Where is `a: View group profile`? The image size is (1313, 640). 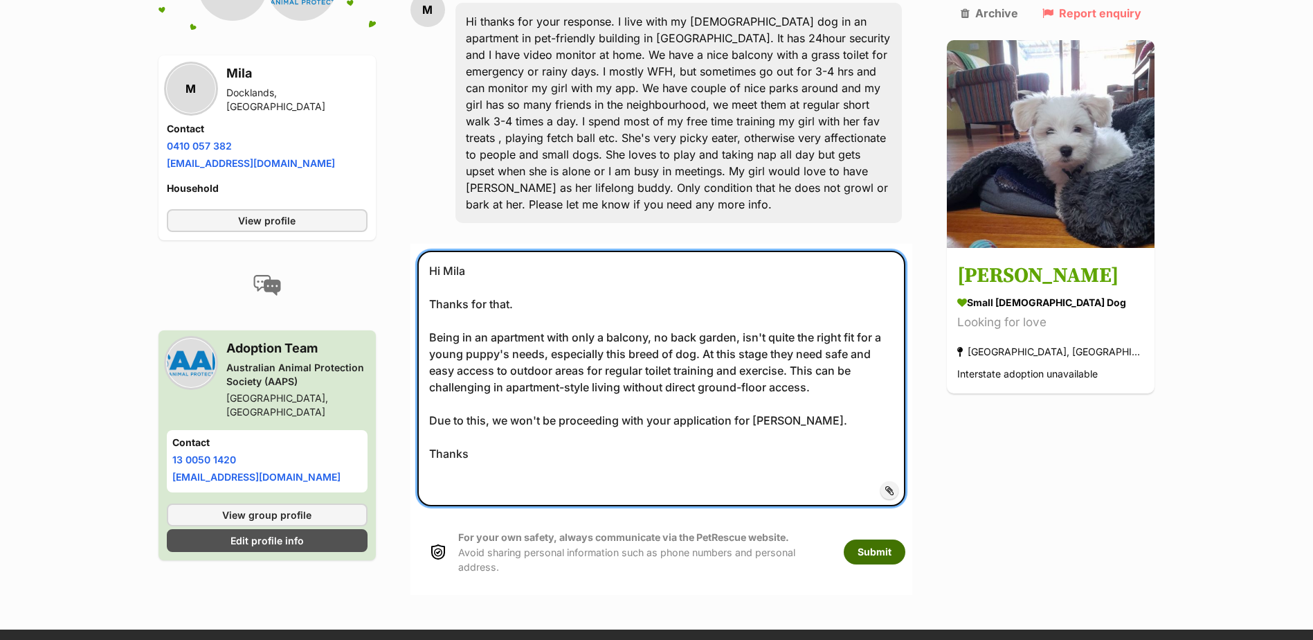 a: View group profile is located at coordinates (267, 514).